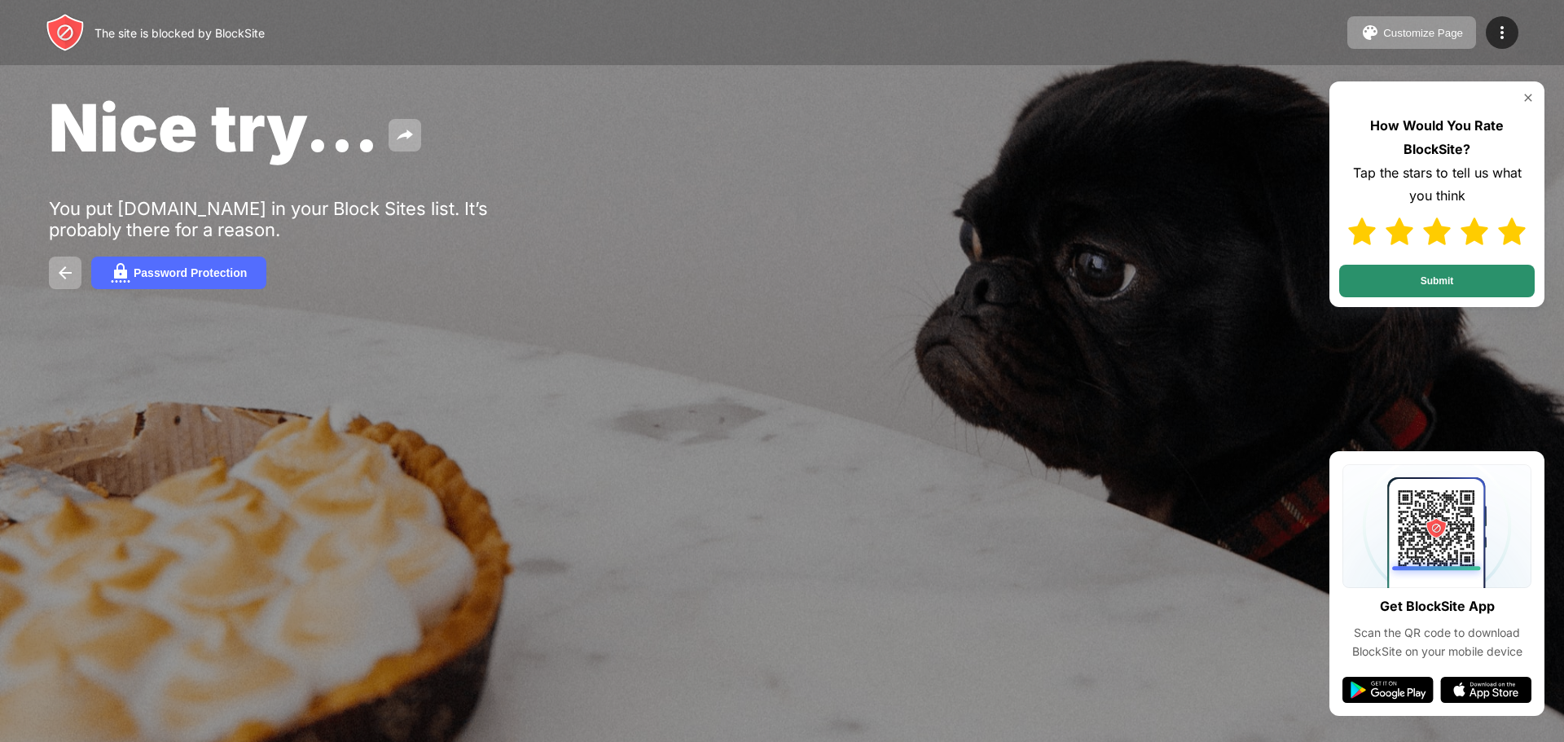 The image size is (1564, 742). I want to click on span: Nice try..., so click(213, 127).